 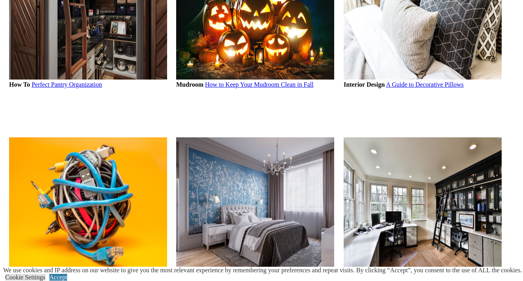 I want to click on img: How To Make A Functional Home Office, so click(x=423, y=206).